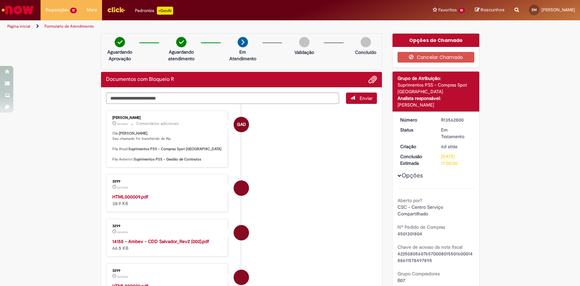 The width and height of the screenshot is (580, 286). I want to click on span: B07, so click(401, 280).